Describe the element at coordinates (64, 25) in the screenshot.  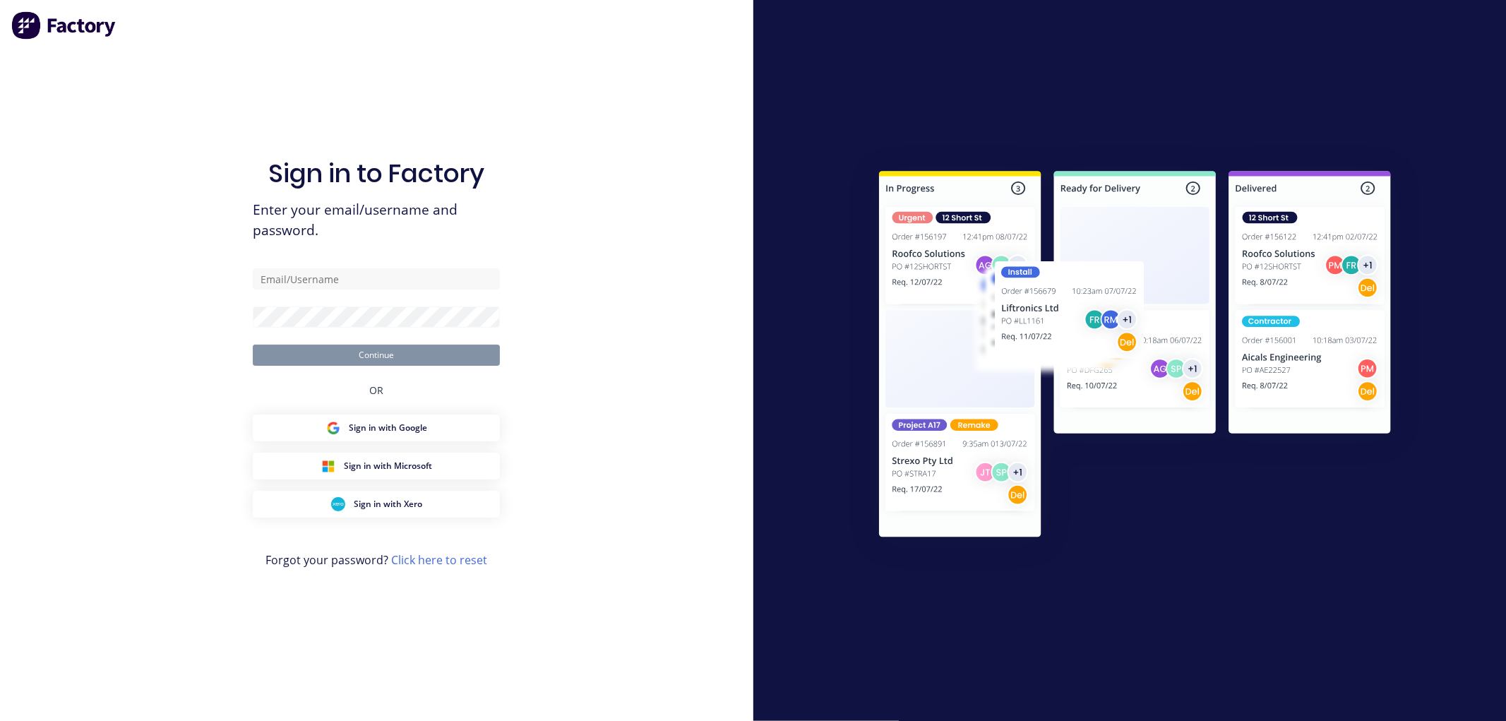
I see `img: Factory` at that location.